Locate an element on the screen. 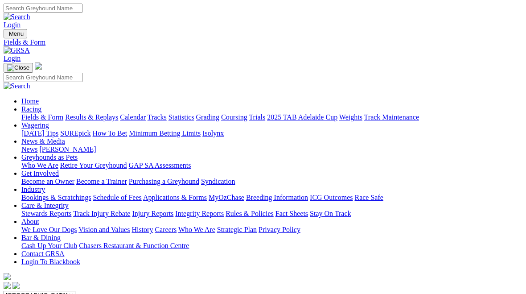  div: Industry is located at coordinates (272, 198).